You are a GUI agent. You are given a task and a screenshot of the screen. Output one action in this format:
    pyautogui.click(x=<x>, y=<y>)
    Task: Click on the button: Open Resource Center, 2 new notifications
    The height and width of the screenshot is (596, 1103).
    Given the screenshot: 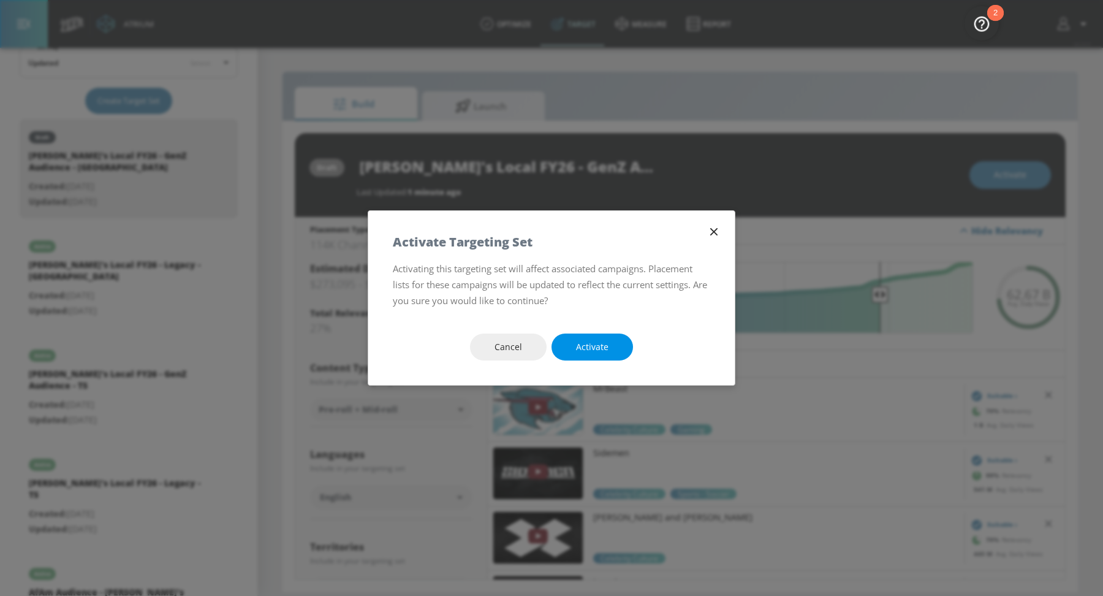 What is the action you would take?
    pyautogui.click(x=982, y=23)
    